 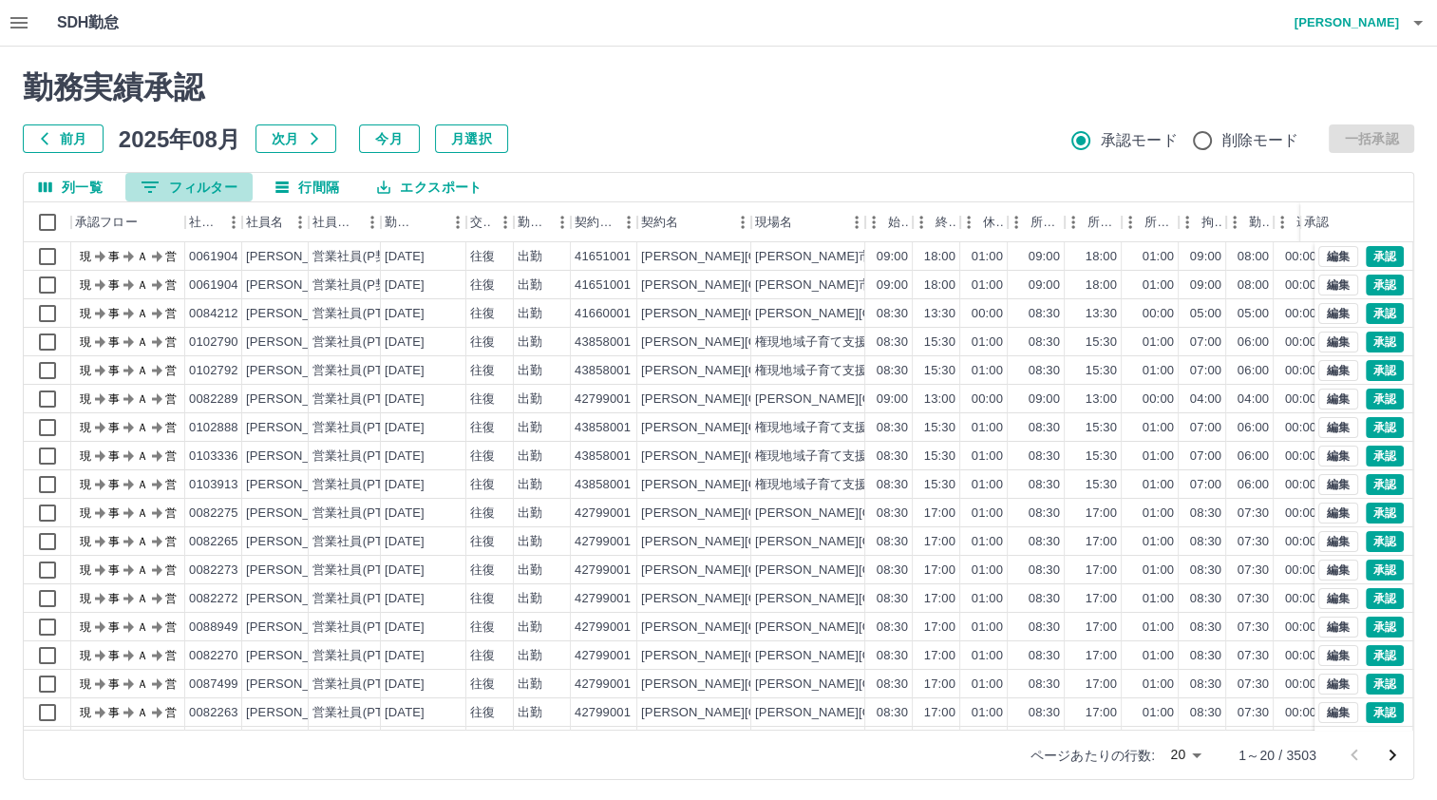 What do you see at coordinates (1202, 222) in the screenshot?
I see `div: 拘束` at bounding box center [1202, 222].